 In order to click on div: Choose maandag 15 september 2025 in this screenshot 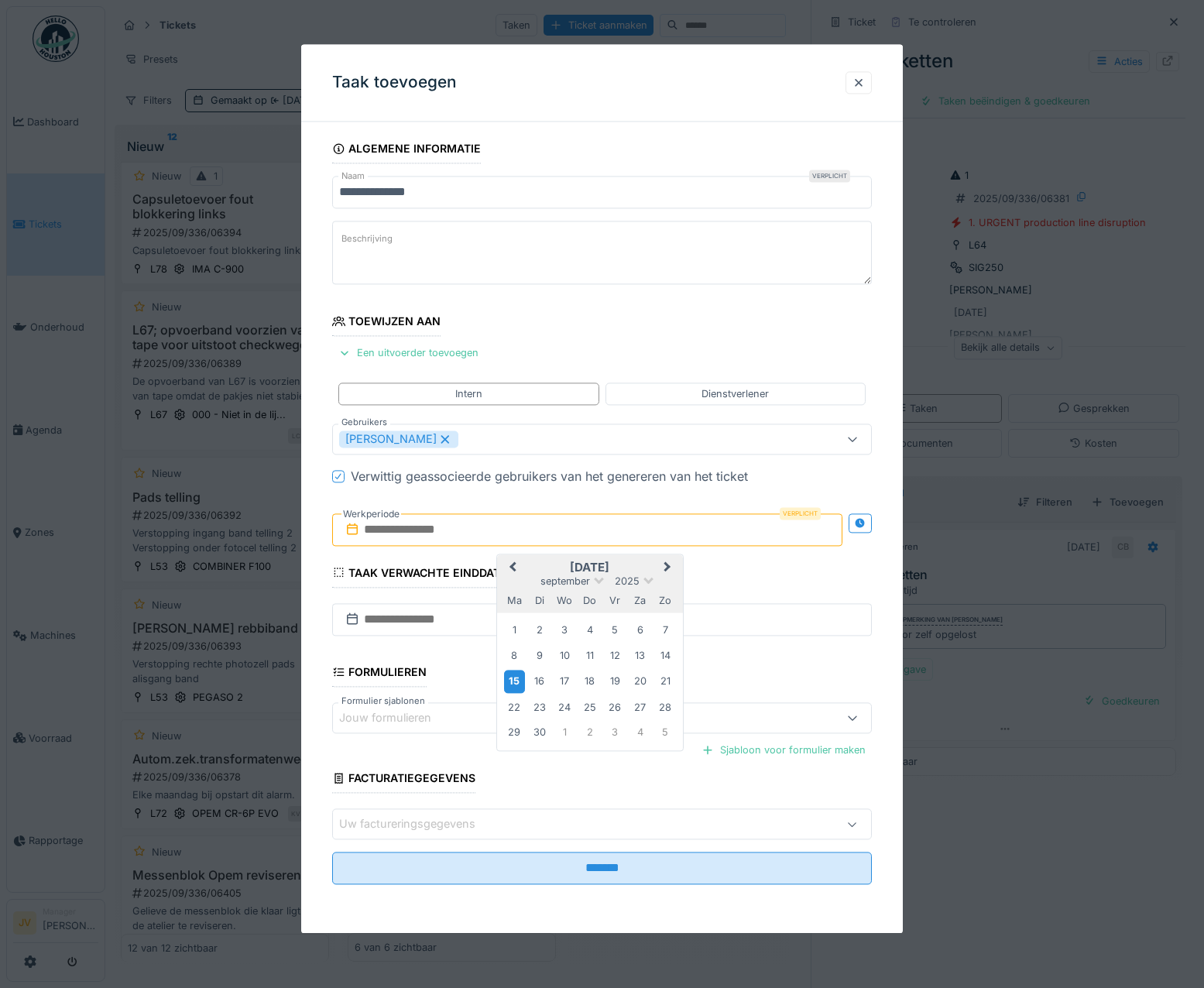, I will do `click(514, 682)`.